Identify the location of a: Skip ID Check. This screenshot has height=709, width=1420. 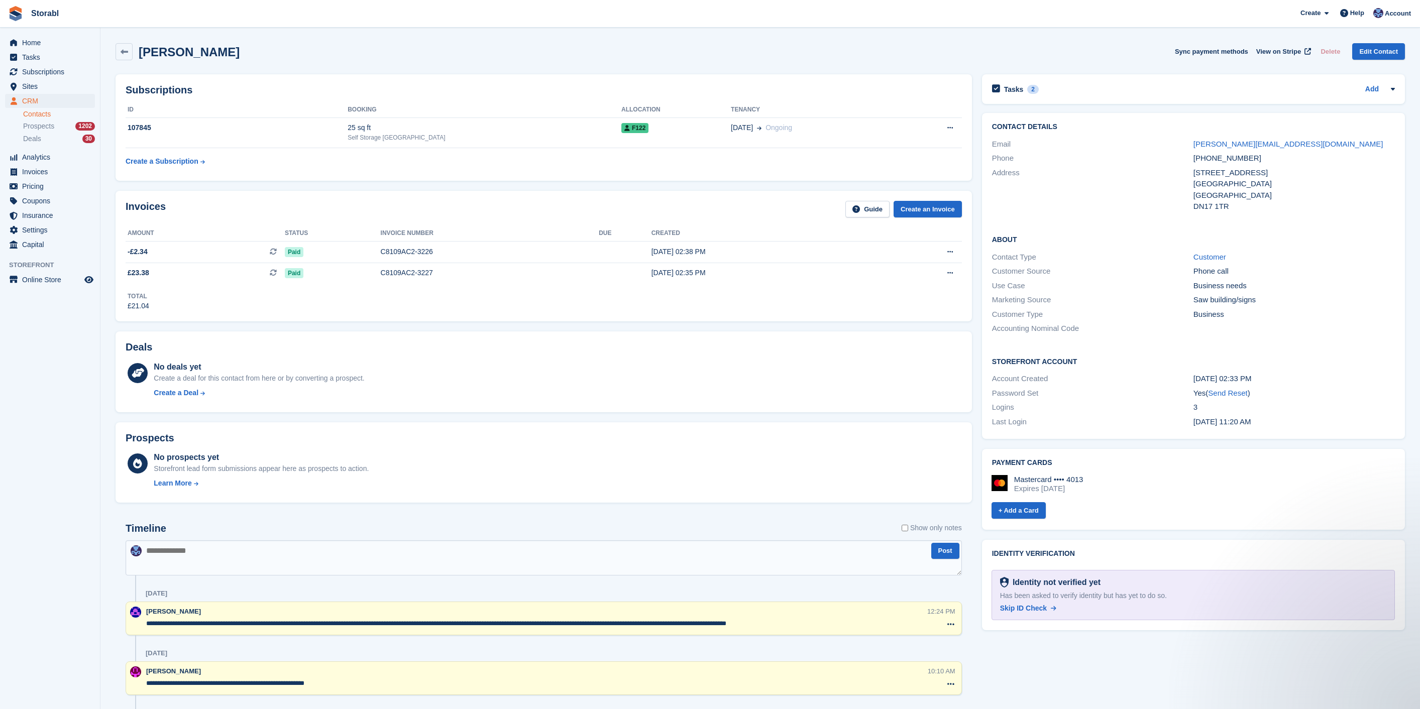
(1029, 608).